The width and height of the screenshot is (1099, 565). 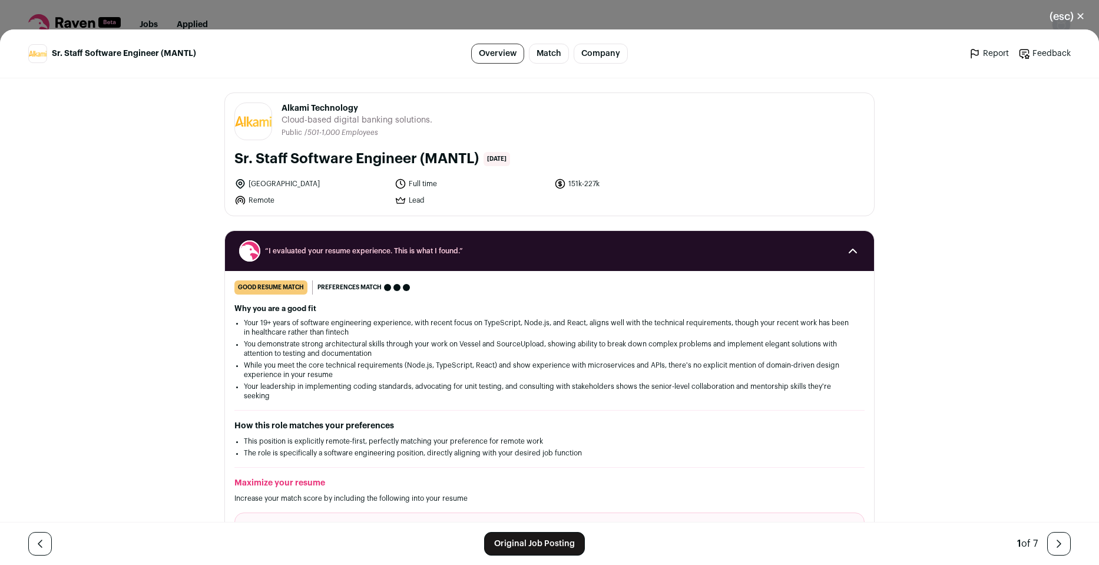 I want to click on li: Your 19+ years of software engineering experience, with recent focus on TypeScript, Node.js, and ..., so click(x=550, y=328).